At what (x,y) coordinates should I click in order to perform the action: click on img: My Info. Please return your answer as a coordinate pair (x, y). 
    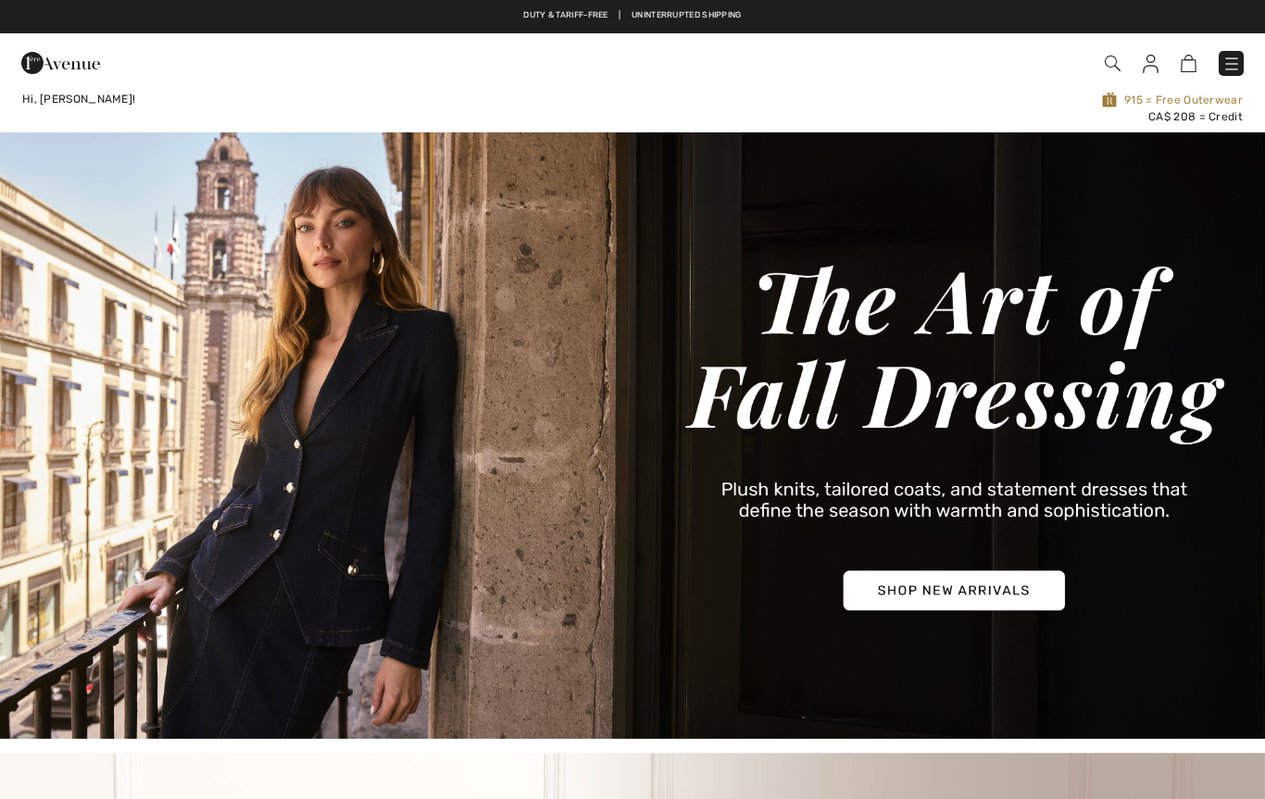
    Looking at the image, I should click on (1150, 64).